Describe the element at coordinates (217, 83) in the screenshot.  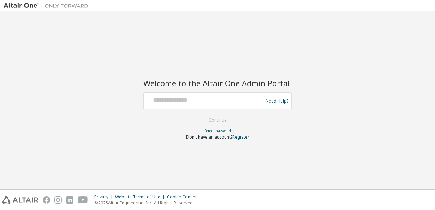
I see `h2: Welcome to the Altair One Admin Portal` at that location.